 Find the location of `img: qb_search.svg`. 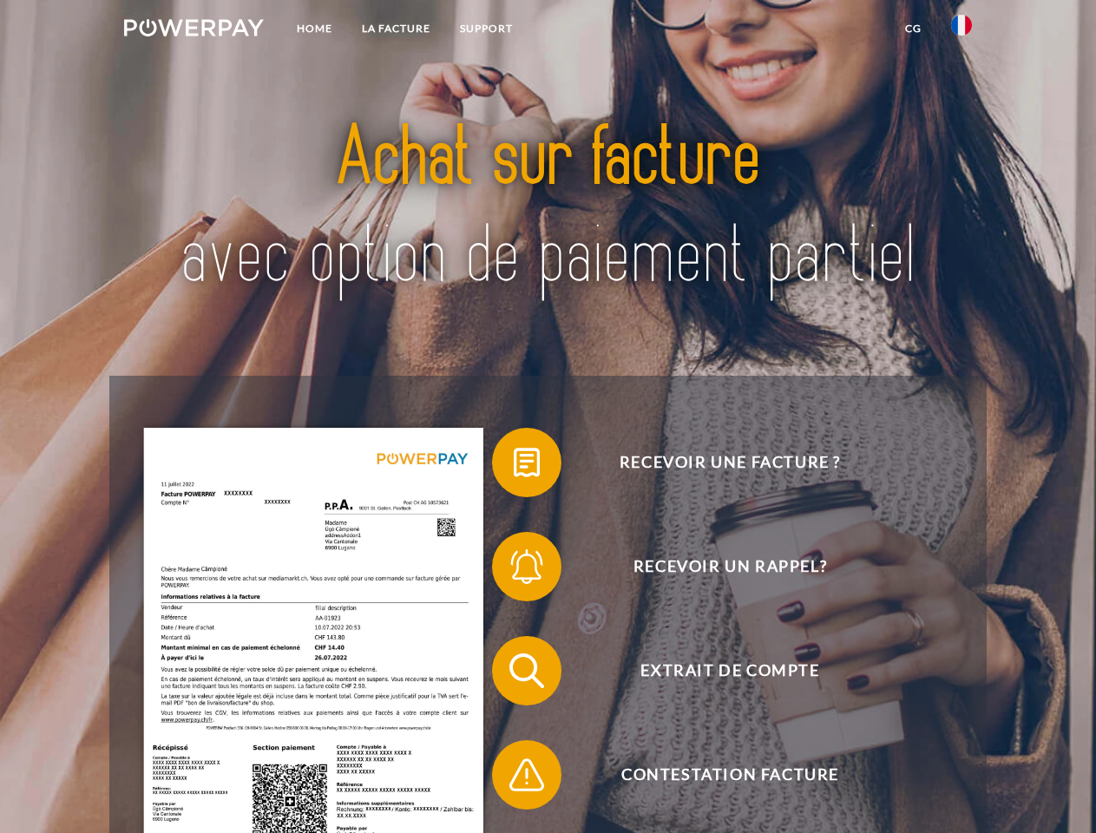

img: qb_search.svg is located at coordinates (527, 671).